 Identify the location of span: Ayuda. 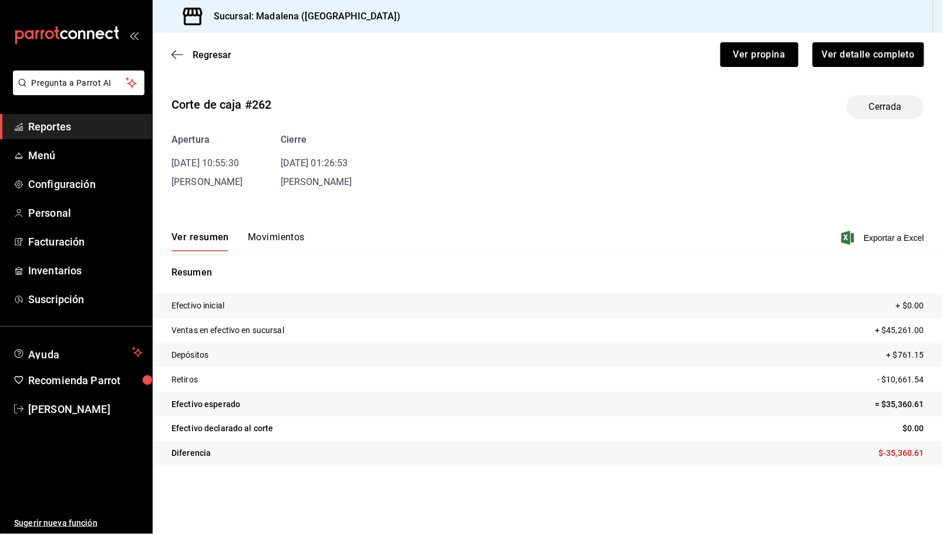
(77, 352).